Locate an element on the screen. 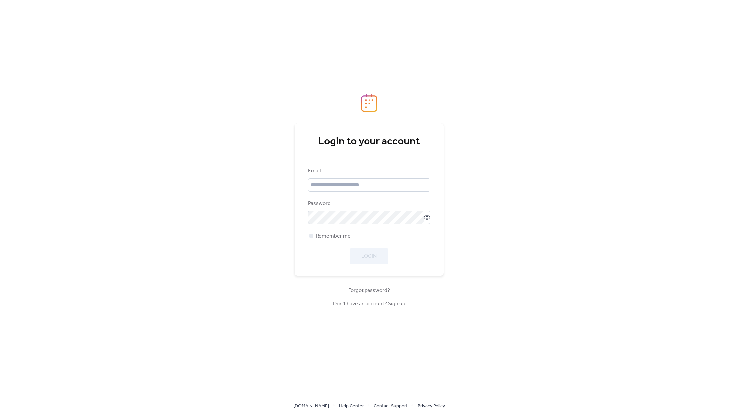  div: Login to your account is located at coordinates (369, 141).